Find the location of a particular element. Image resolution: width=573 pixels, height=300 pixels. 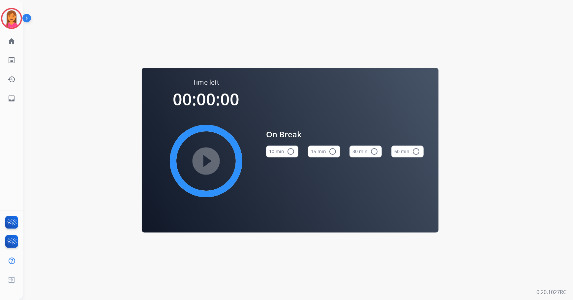

button: 15 min is located at coordinates (324, 152).